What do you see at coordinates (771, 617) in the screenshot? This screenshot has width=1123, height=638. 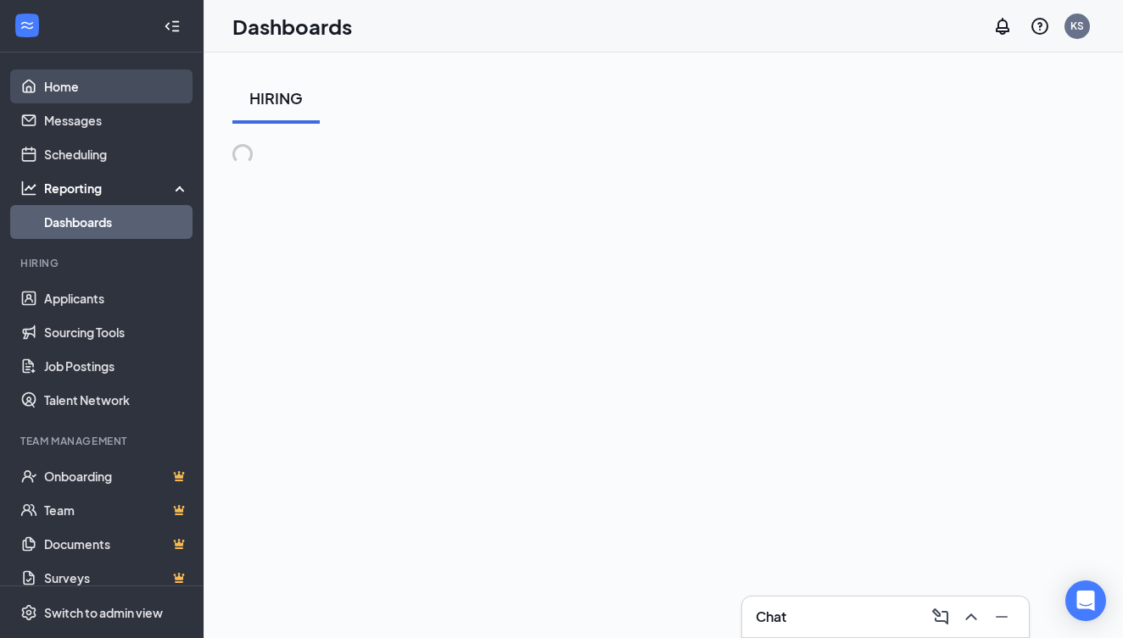 I see `h3: Chat` at bounding box center [771, 617].